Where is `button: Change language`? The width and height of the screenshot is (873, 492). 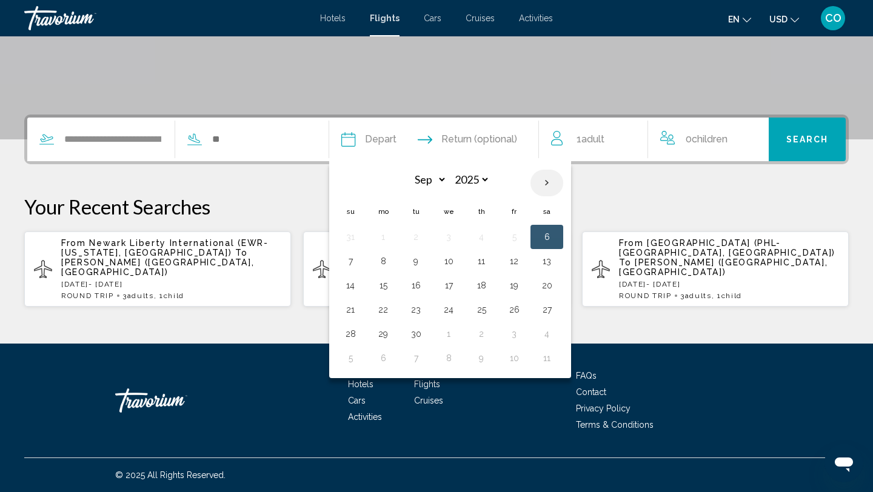 button: Change language is located at coordinates (740, 19).